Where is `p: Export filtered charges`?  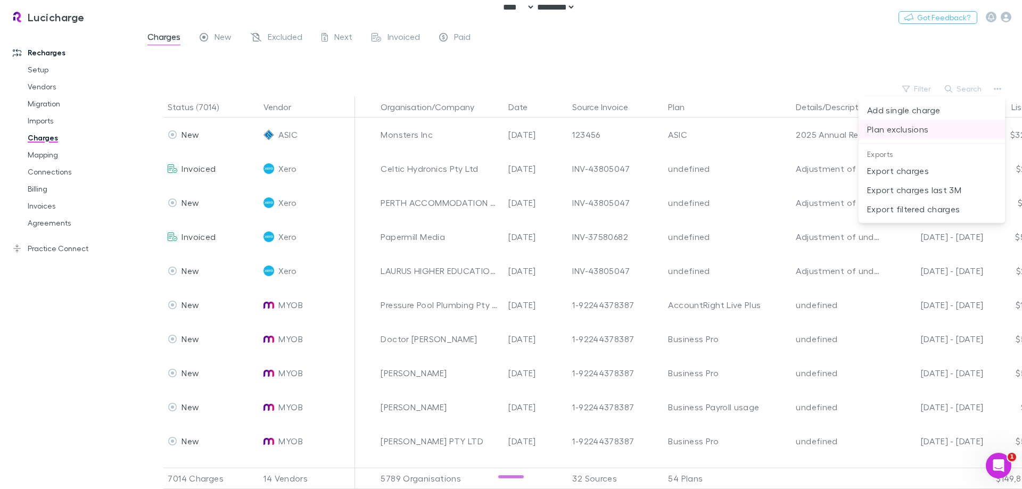 p: Export filtered charges is located at coordinates (931, 209).